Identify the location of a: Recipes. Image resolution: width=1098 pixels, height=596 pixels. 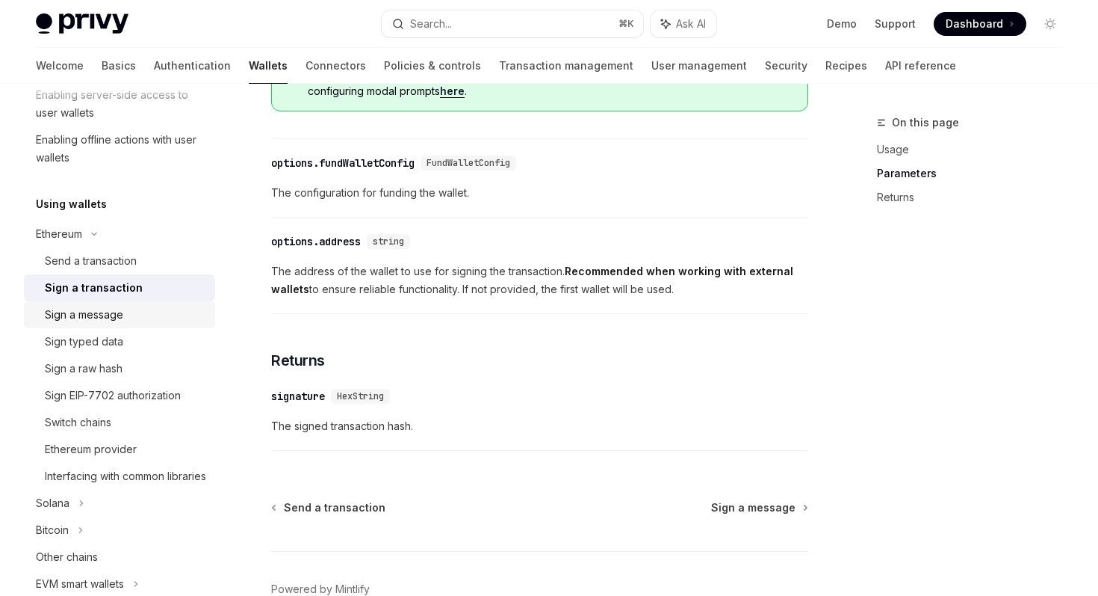
(847, 66).